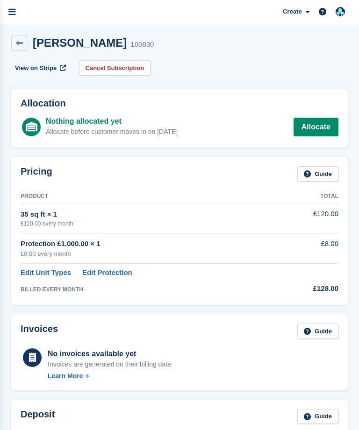 This screenshot has width=359, height=430. I want to click on div: 35 sq ft × 1, so click(150, 214).